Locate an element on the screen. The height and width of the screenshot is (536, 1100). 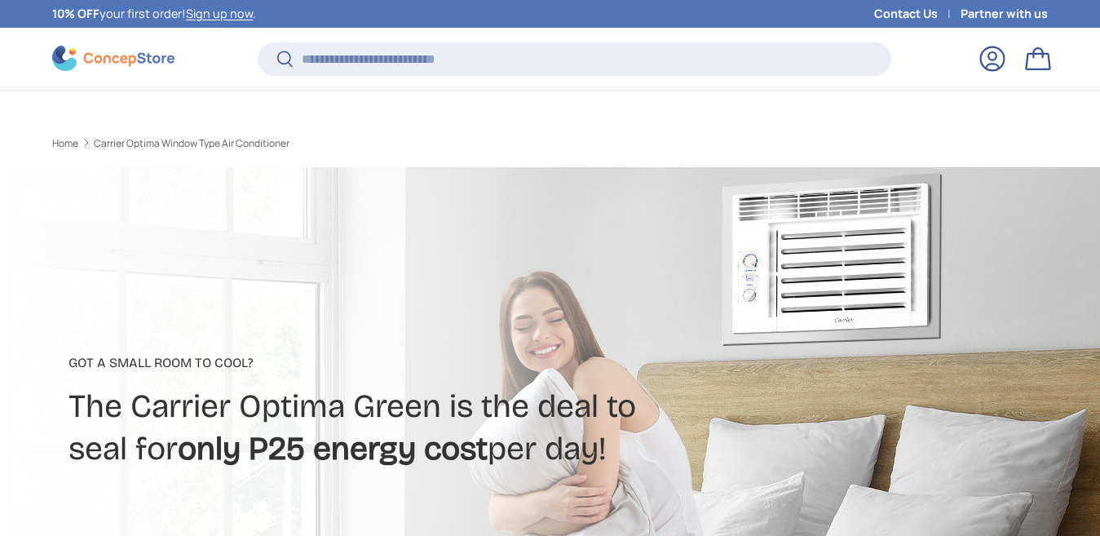
h2: The Carrier Optima Green is the deal to seal for per day! is located at coordinates (382, 427).